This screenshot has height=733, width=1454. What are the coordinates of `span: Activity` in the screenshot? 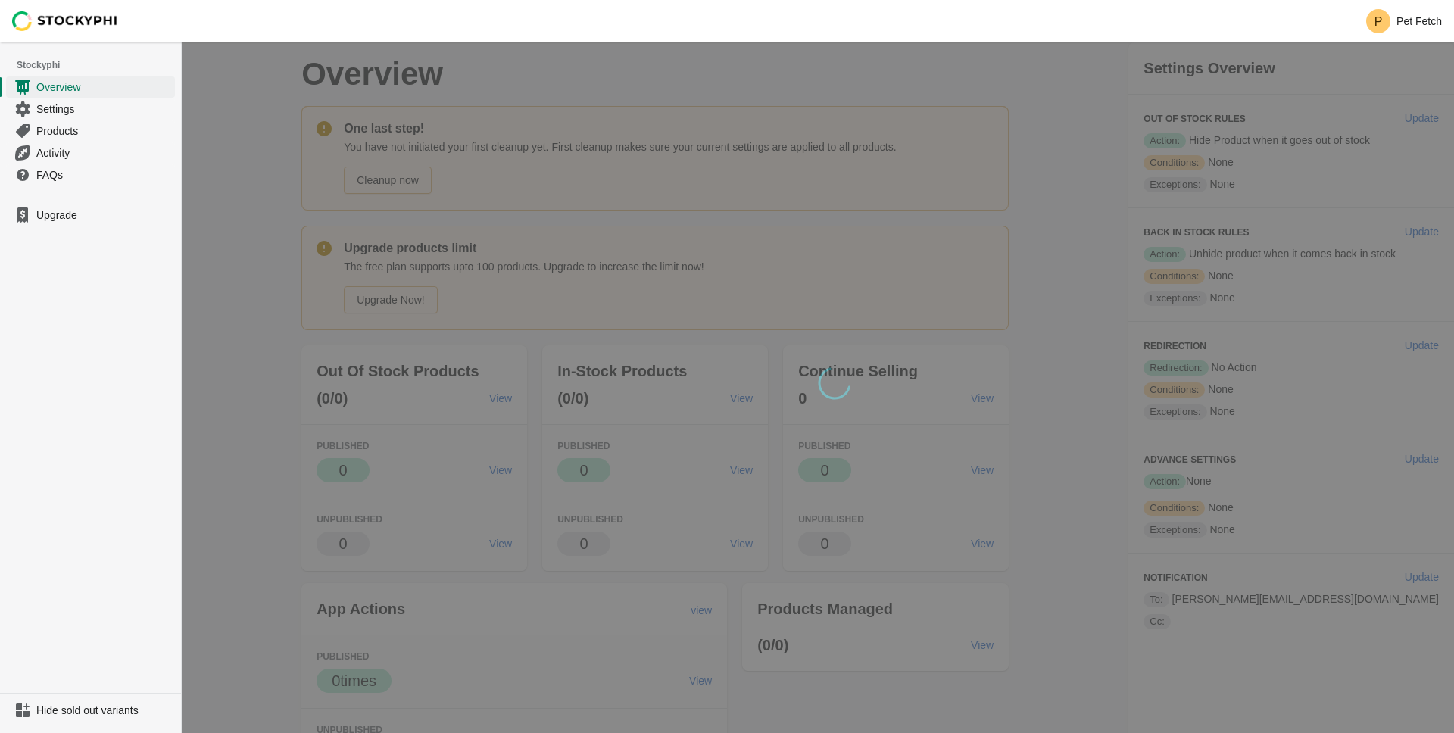 It's located at (104, 153).